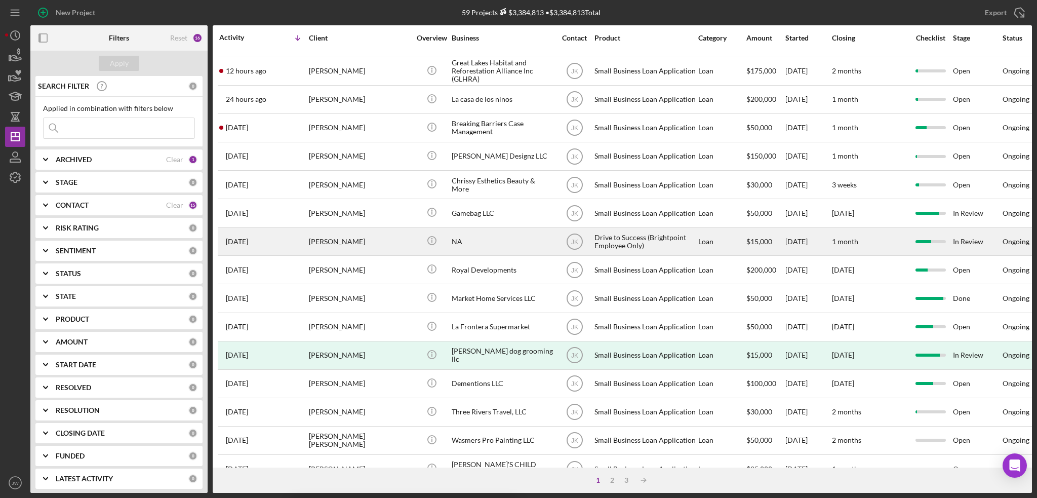  Describe the element at coordinates (237, 156) in the screenshot. I see `time: 2025-10-06 17:20` at that location.